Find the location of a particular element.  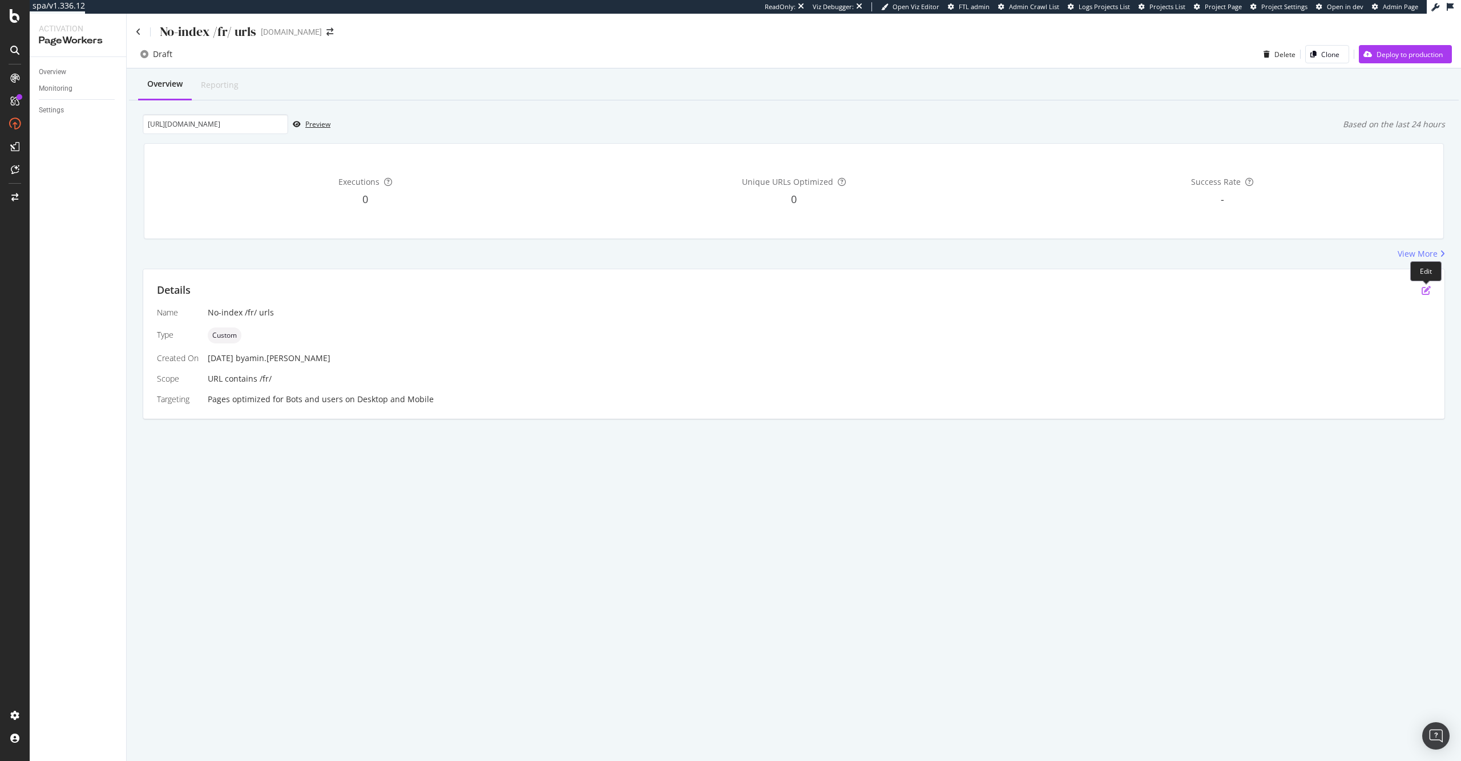

a: Admin Crawl List is located at coordinates (1029, 7).